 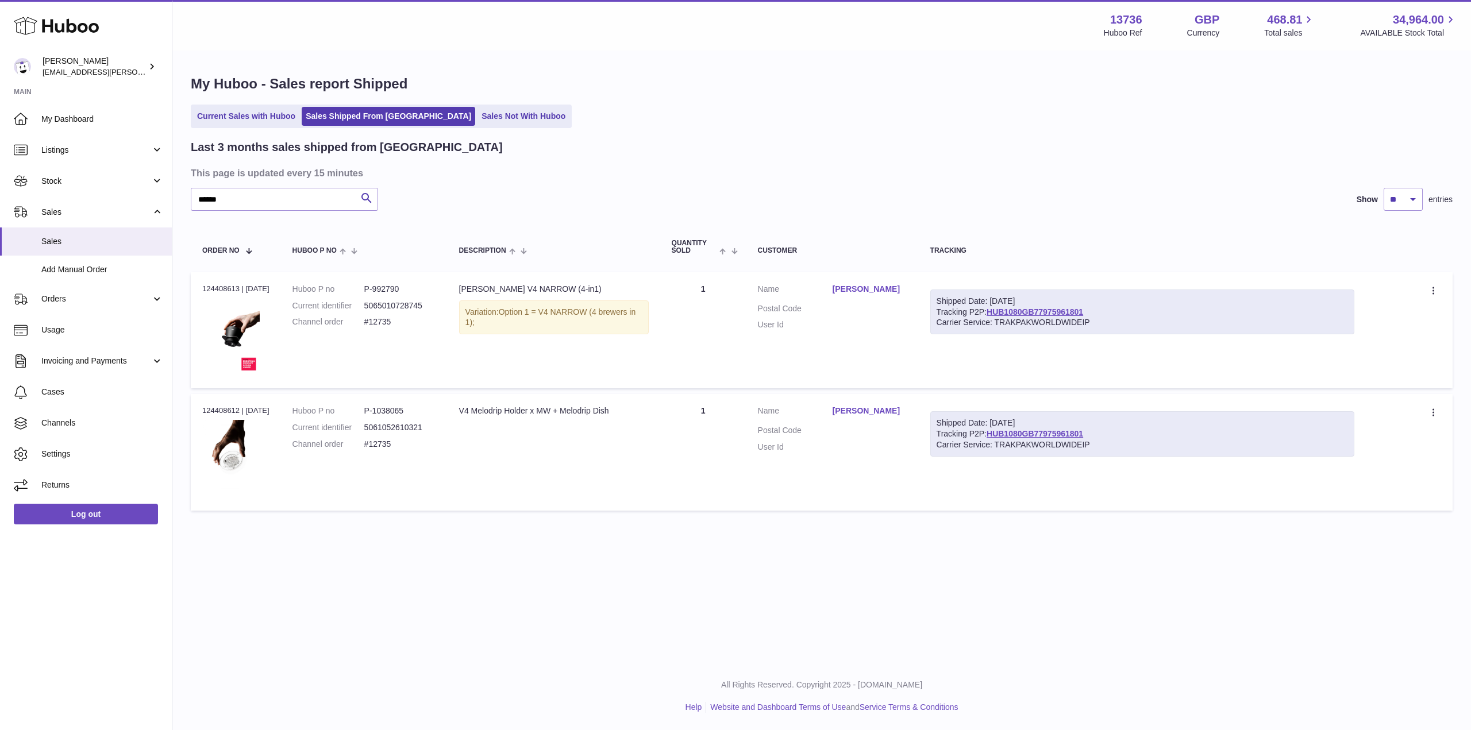 I want to click on span: Channels, so click(x=102, y=423).